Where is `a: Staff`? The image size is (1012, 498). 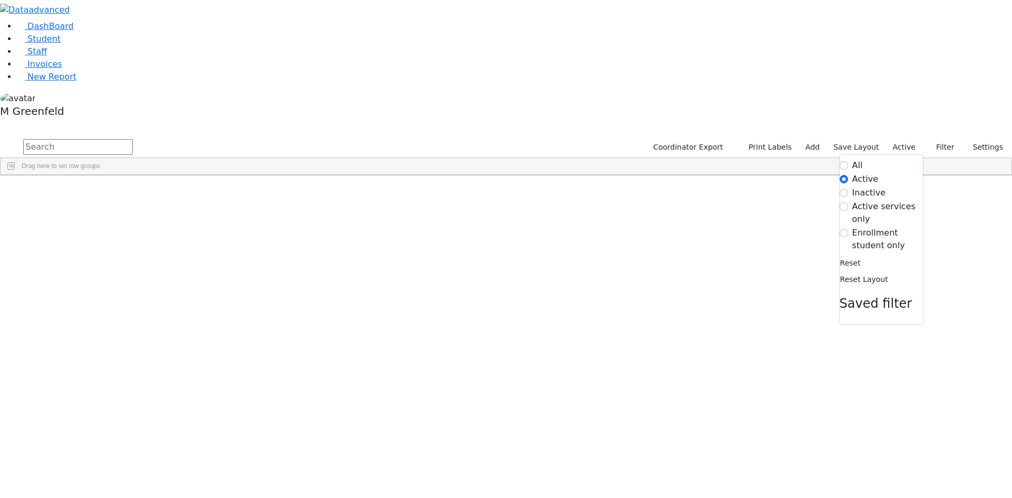
a: Staff is located at coordinates (32, 51).